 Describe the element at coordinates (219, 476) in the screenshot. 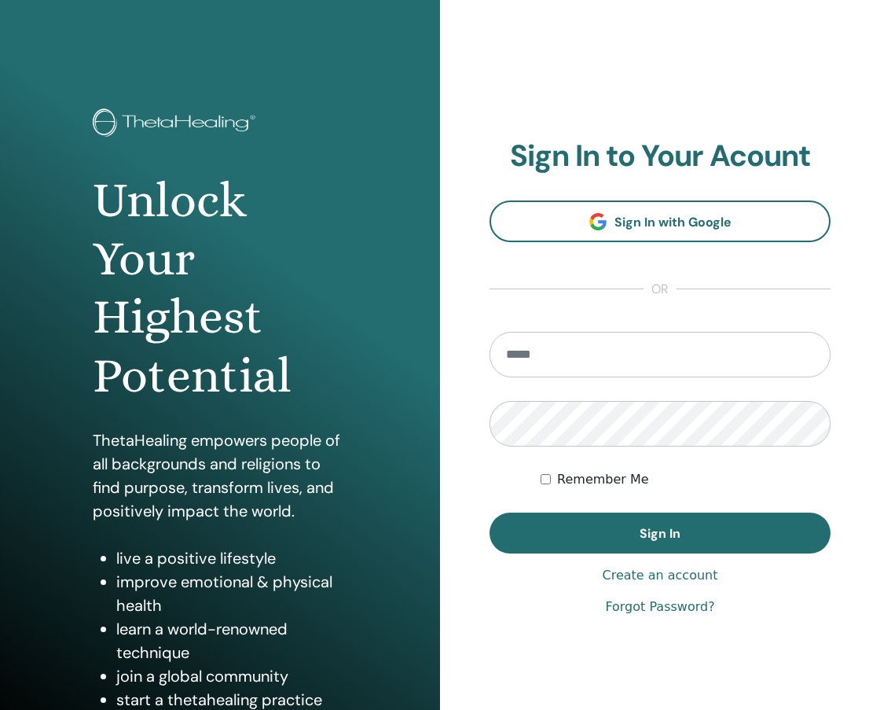

I see `p: ThetaHealing empowers people of all backgrounds and religions to find purpose, transform lives, a...` at that location.